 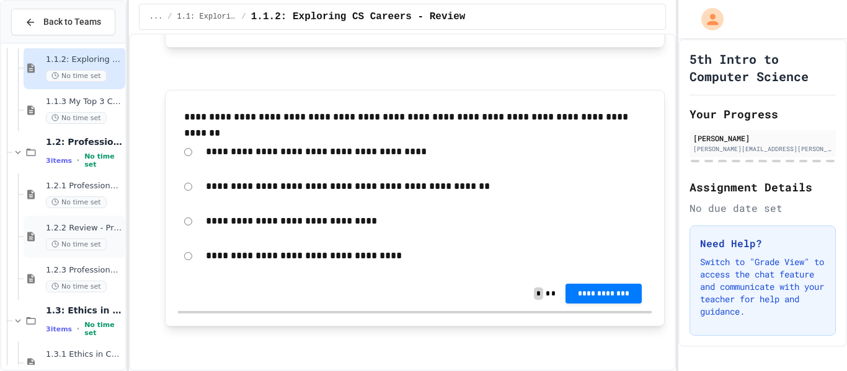 What do you see at coordinates (763, 114) in the screenshot?
I see `h2: Your Progress` at bounding box center [763, 114].